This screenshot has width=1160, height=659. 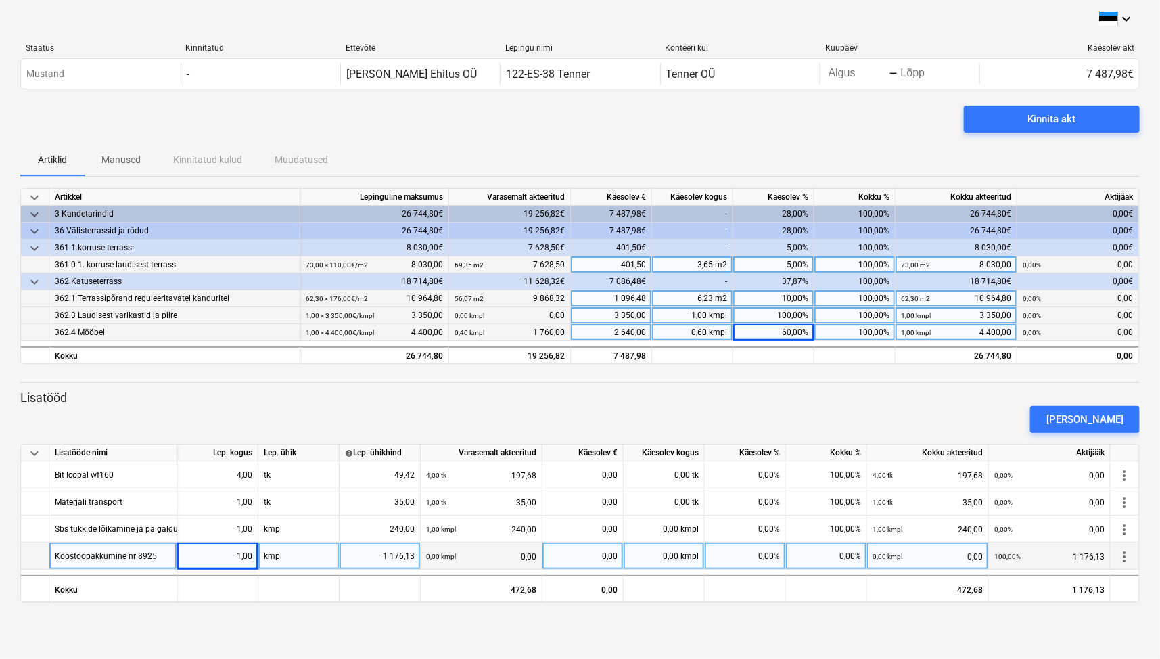 I want to click on div: Kokku akteeritud, so click(x=928, y=452).